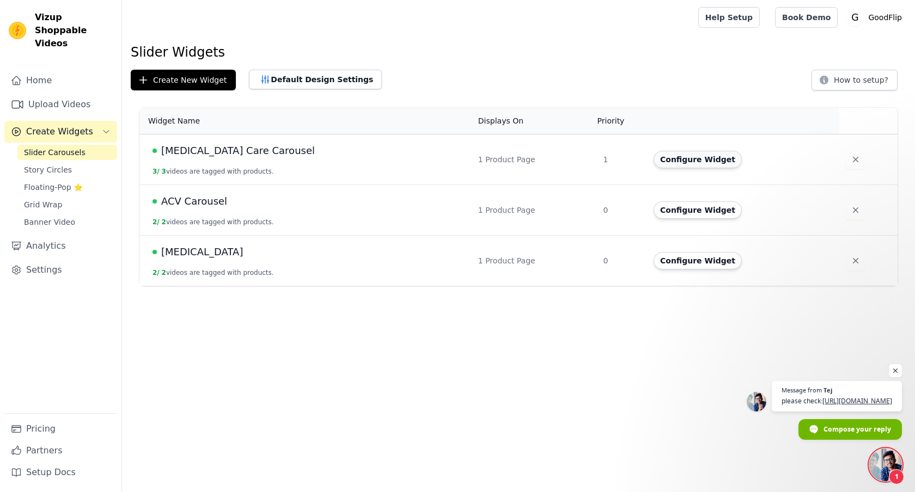  Describe the element at coordinates (60, 473) in the screenshot. I see `a: Setup Docs` at that location.